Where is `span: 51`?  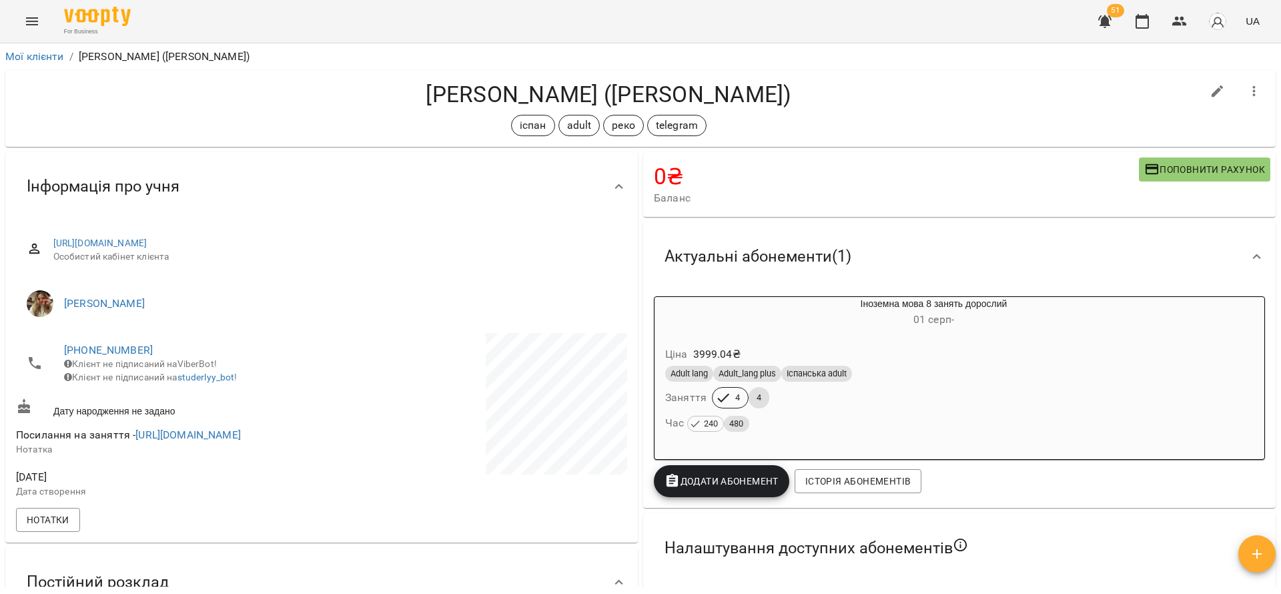
span: 51 is located at coordinates (1115, 11).